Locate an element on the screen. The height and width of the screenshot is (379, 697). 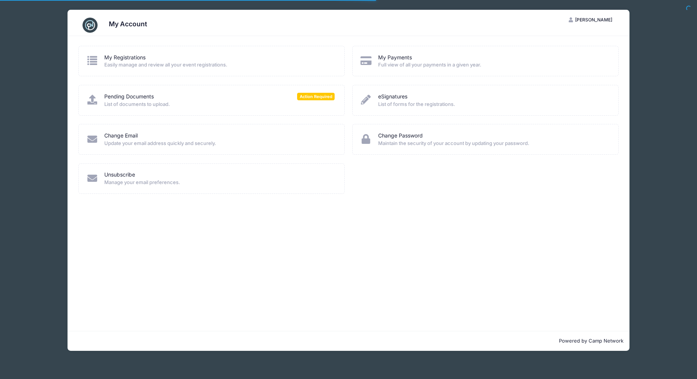
p: Powered by Camp Network is located at coordinates (348, 341).